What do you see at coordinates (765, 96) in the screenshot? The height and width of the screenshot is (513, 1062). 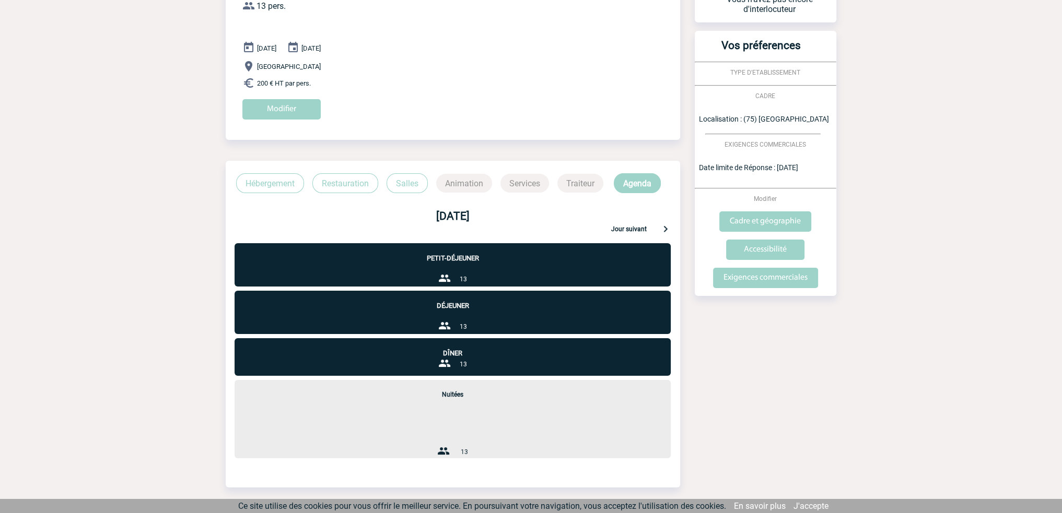 I see `span: CADRE` at bounding box center [765, 96].